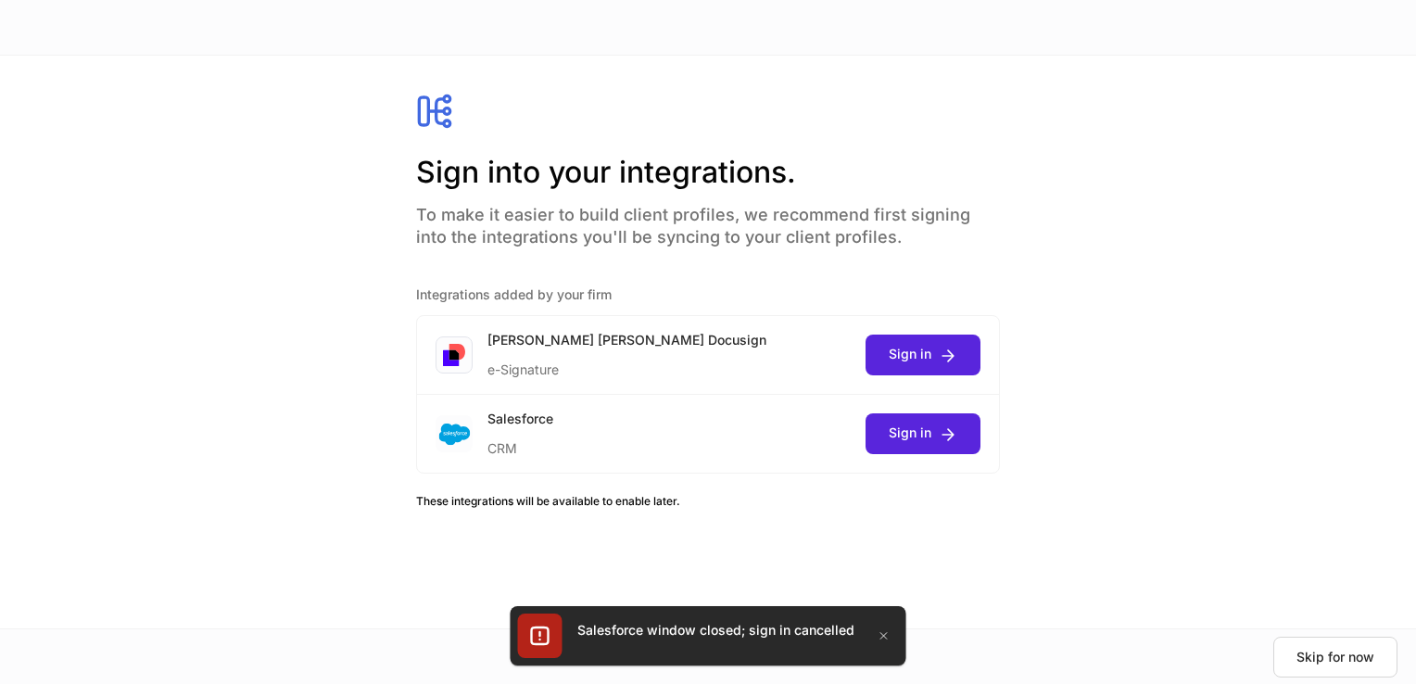 The height and width of the screenshot is (684, 1416). I want to click on div: CRM, so click(520, 443).